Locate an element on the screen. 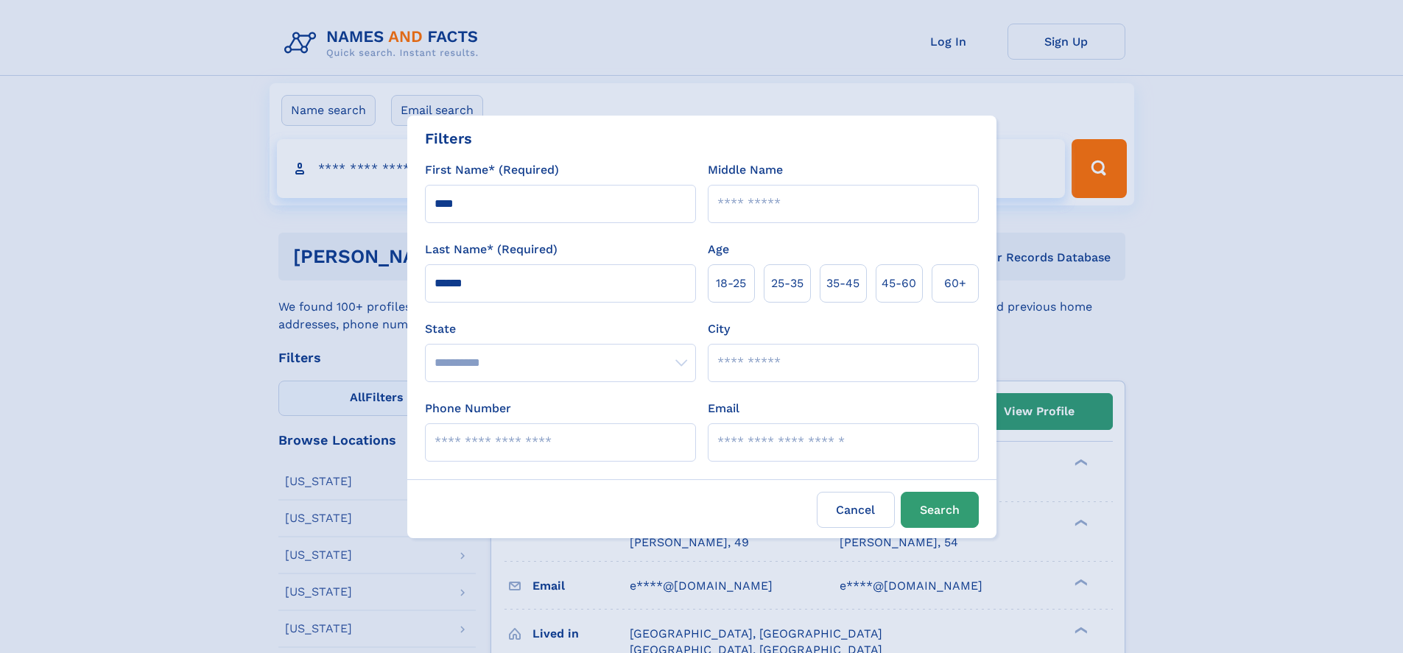 This screenshot has height=653, width=1403. label: Phone Number is located at coordinates (468, 409).